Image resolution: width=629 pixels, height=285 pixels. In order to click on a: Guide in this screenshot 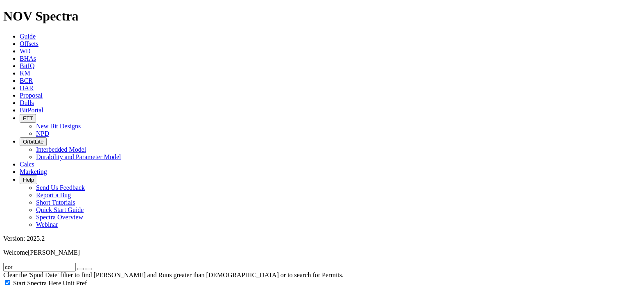, I will do `click(27, 36)`.